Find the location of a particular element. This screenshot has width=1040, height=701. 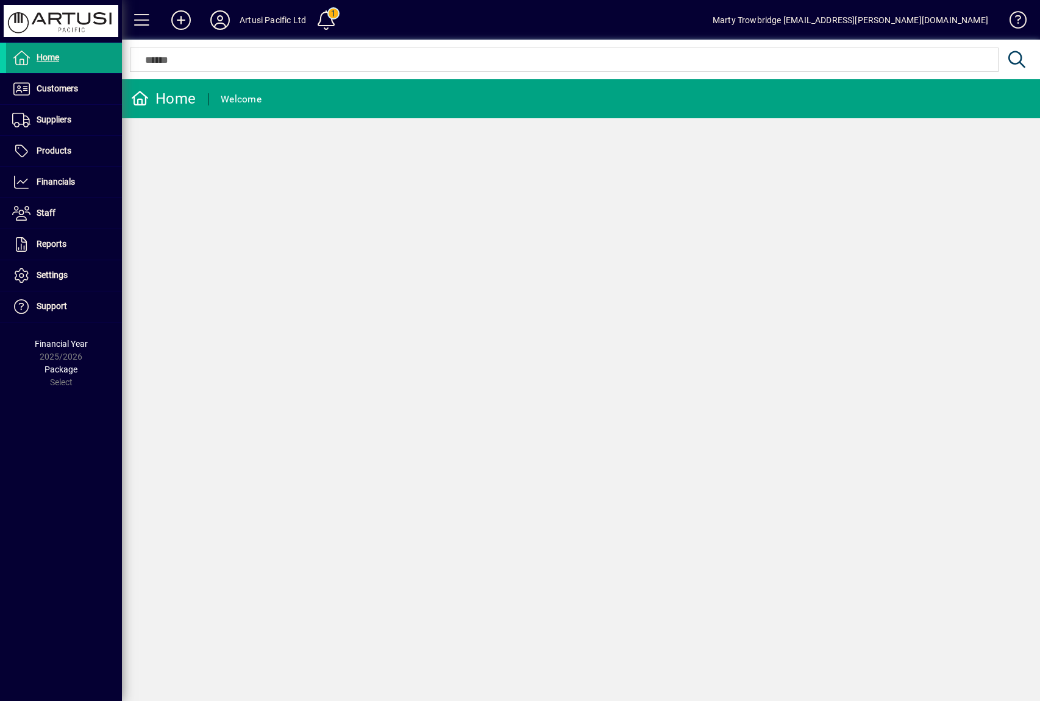

span: Customers is located at coordinates (57, 88).